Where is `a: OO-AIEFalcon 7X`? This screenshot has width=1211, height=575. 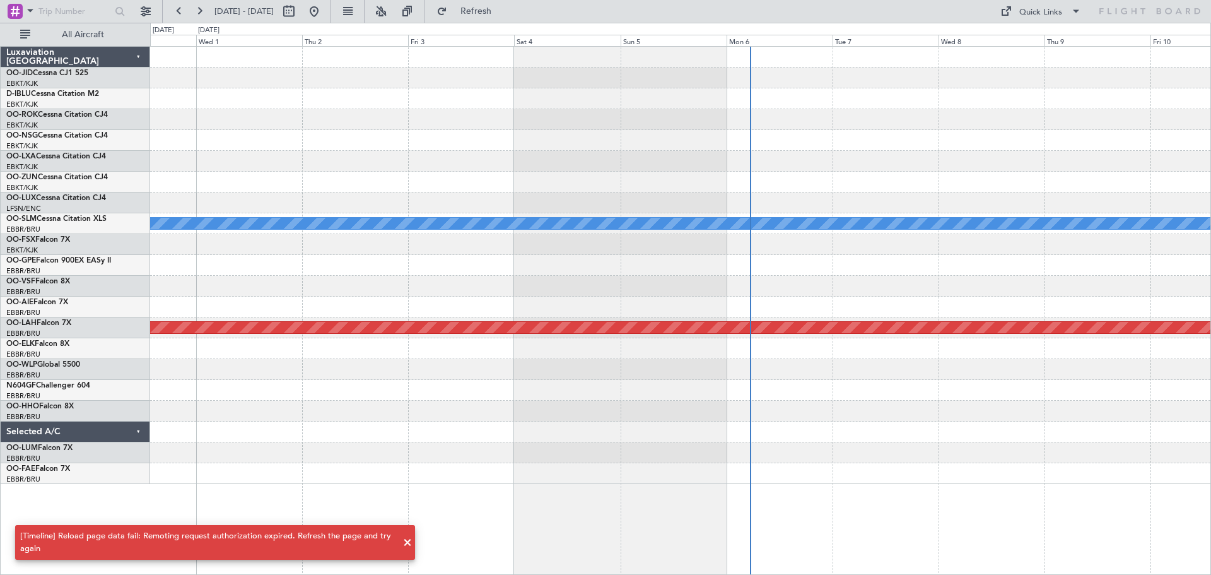 a: OO-AIEFalcon 7X is located at coordinates (37, 302).